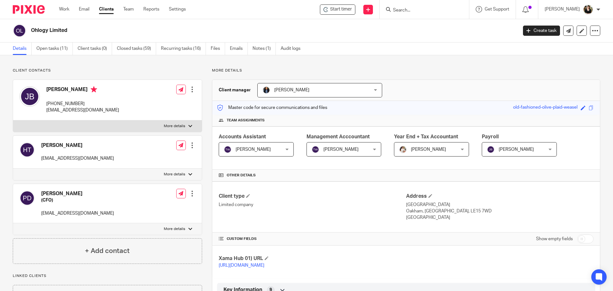 The image size is (613, 291). Describe the element at coordinates (78, 200) in the screenshot. I see `h5: (CFO)` at that location.